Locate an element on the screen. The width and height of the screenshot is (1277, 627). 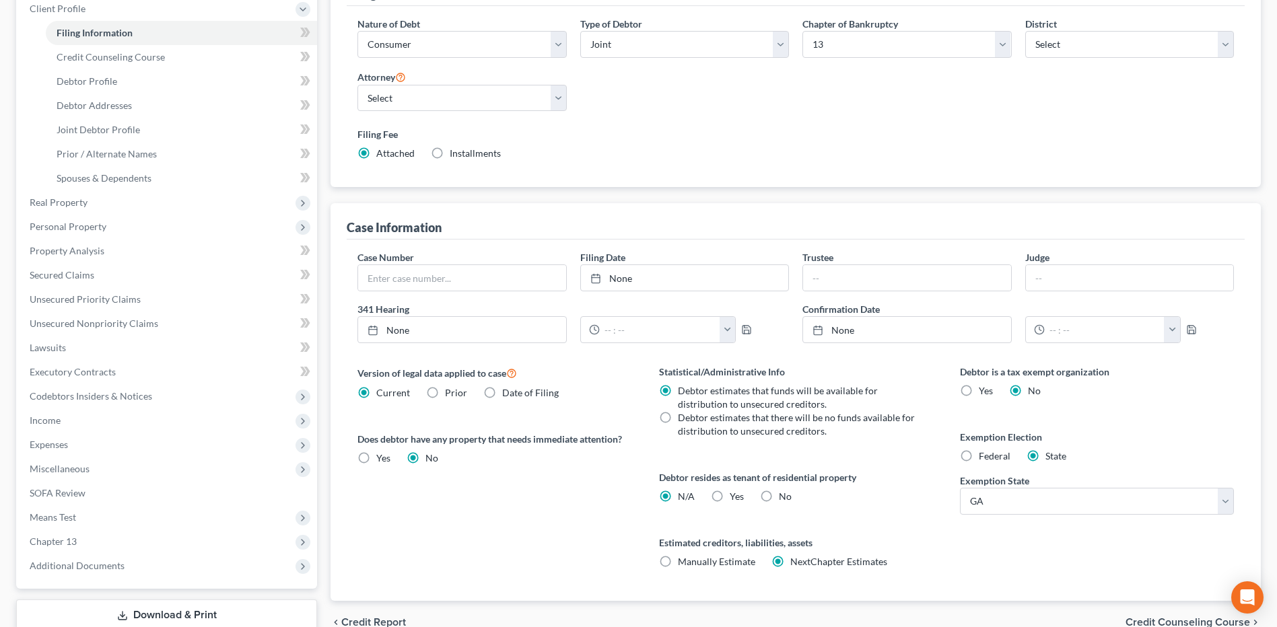
span: Installments is located at coordinates (475, 153).